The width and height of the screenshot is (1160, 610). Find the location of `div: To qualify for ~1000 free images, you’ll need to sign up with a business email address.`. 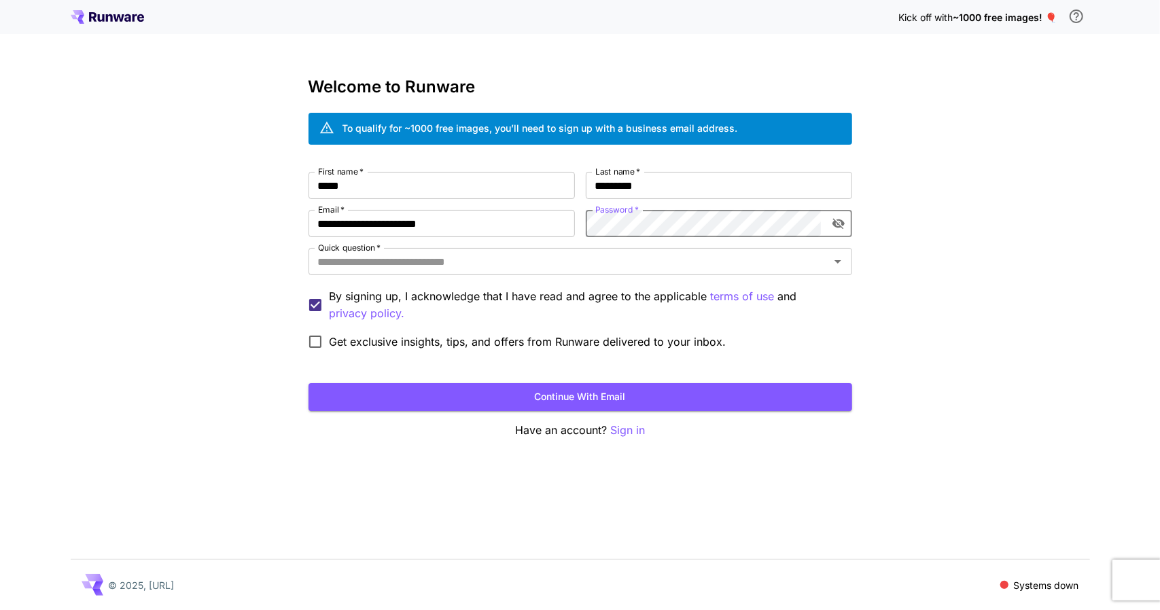

div: To qualify for ~1000 free images, you’ll need to sign up with a business email address. is located at coordinates (540, 128).